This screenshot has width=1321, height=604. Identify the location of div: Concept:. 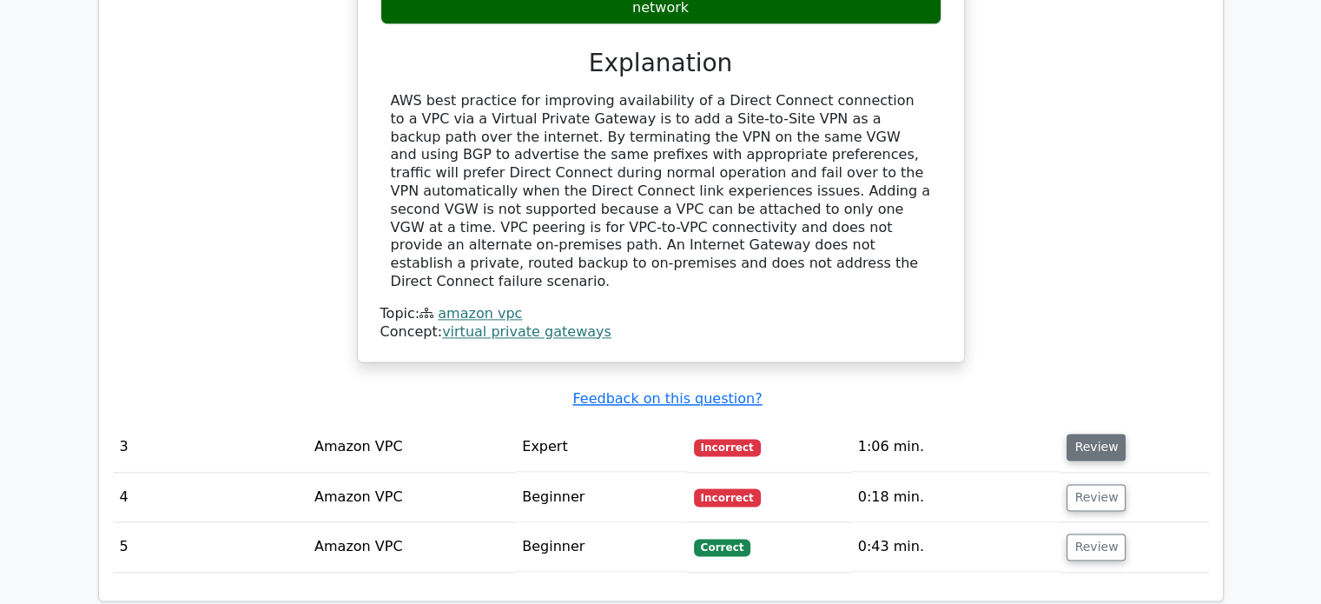
(661, 332).